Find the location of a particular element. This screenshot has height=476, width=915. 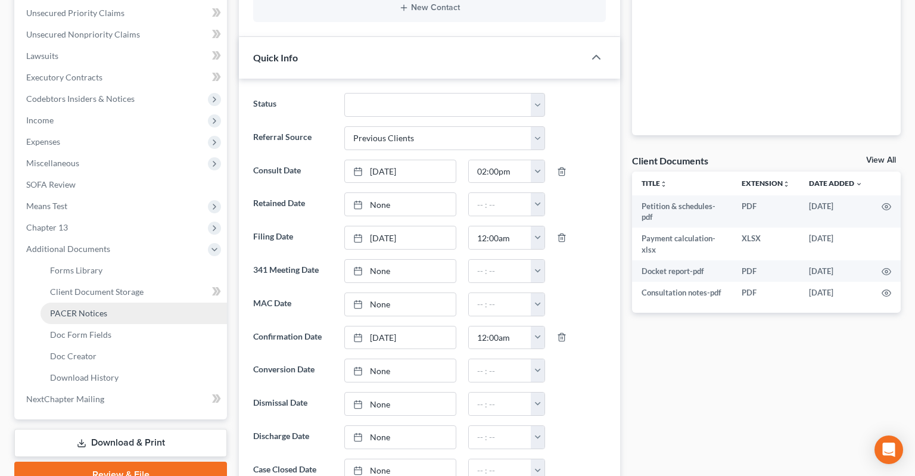

a: Forms Library is located at coordinates (133, 270).